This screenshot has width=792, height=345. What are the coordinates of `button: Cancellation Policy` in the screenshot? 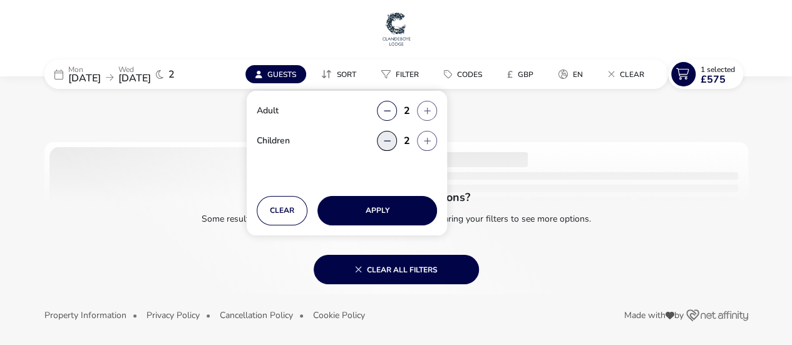 It's located at (256, 315).